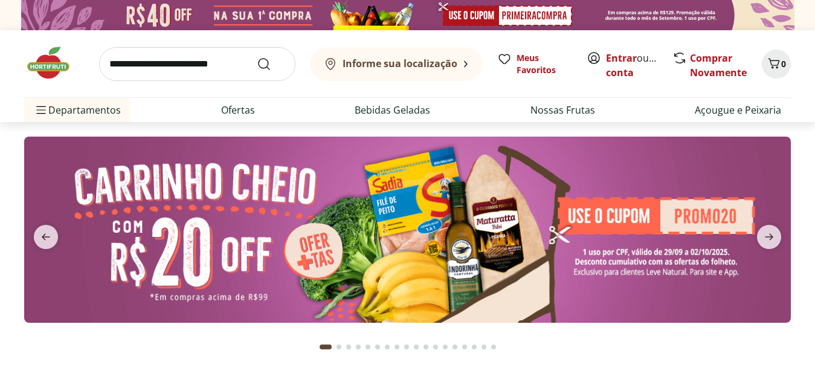 The height and width of the screenshot is (382, 815). What do you see at coordinates (368, 347) in the screenshot?
I see `button: Go to page 5 from fs-carousel` at bounding box center [368, 347].